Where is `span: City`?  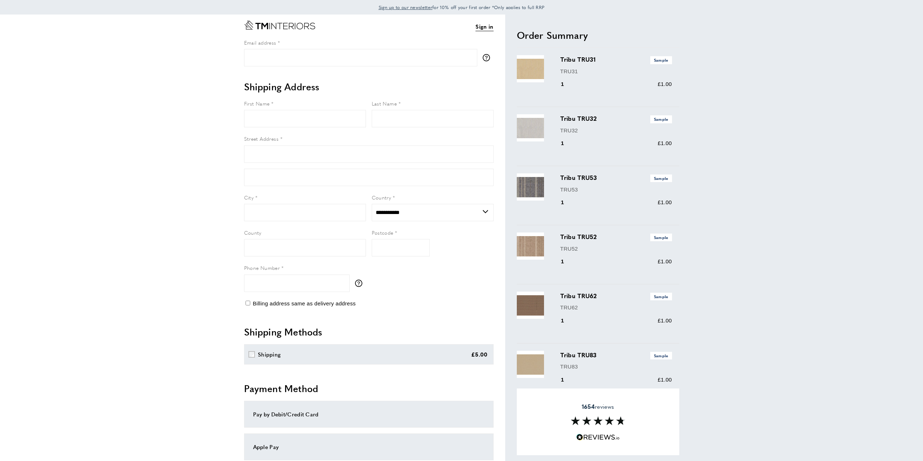 span: City is located at coordinates (249, 197).